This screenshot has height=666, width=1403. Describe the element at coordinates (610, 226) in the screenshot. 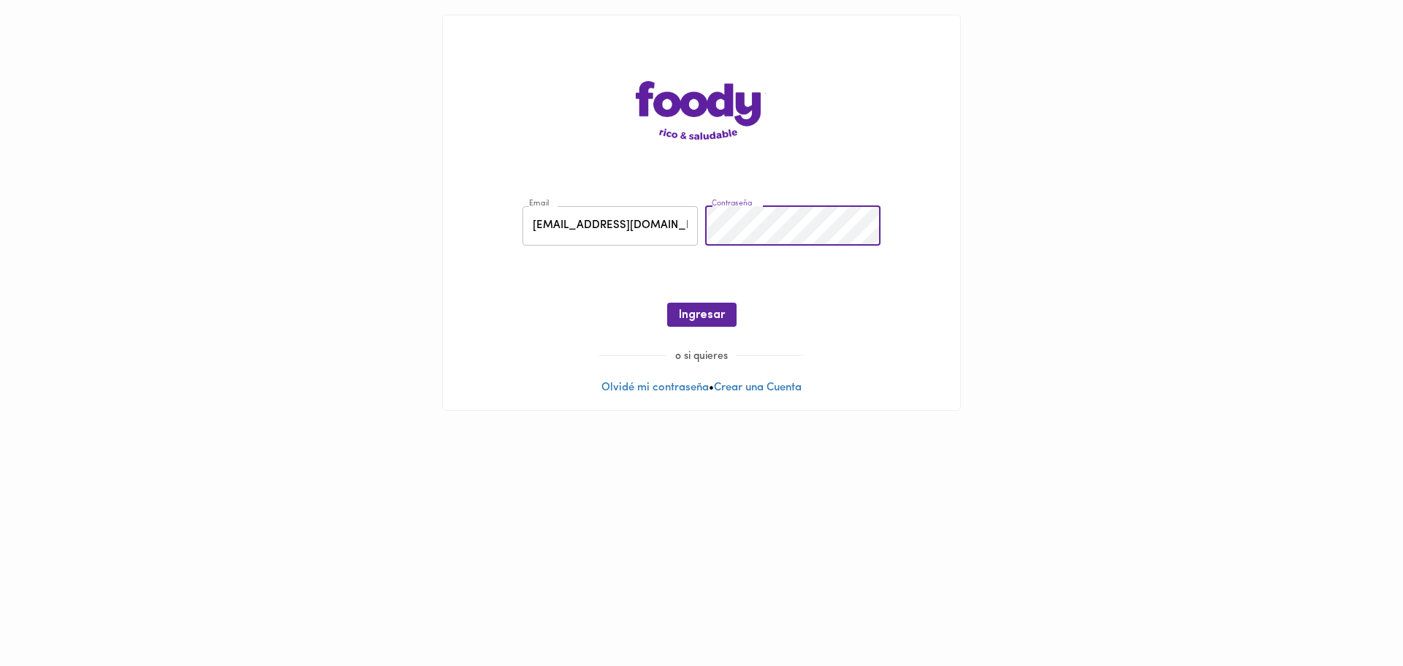

I see `input: pepitoperez@gmail.com` at that location.